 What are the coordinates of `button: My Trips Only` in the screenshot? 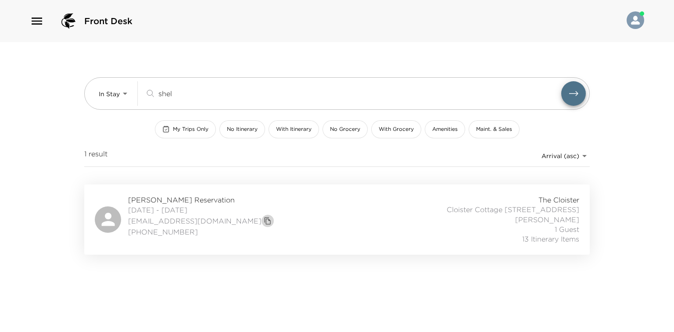 It's located at (185, 129).